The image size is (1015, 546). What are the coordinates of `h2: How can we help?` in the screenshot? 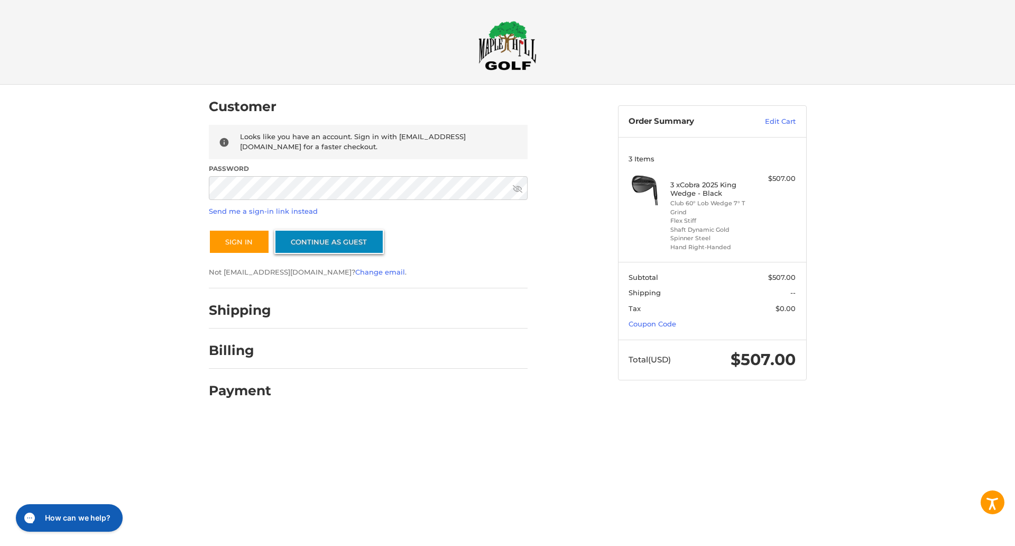 It's located at (67, 17).